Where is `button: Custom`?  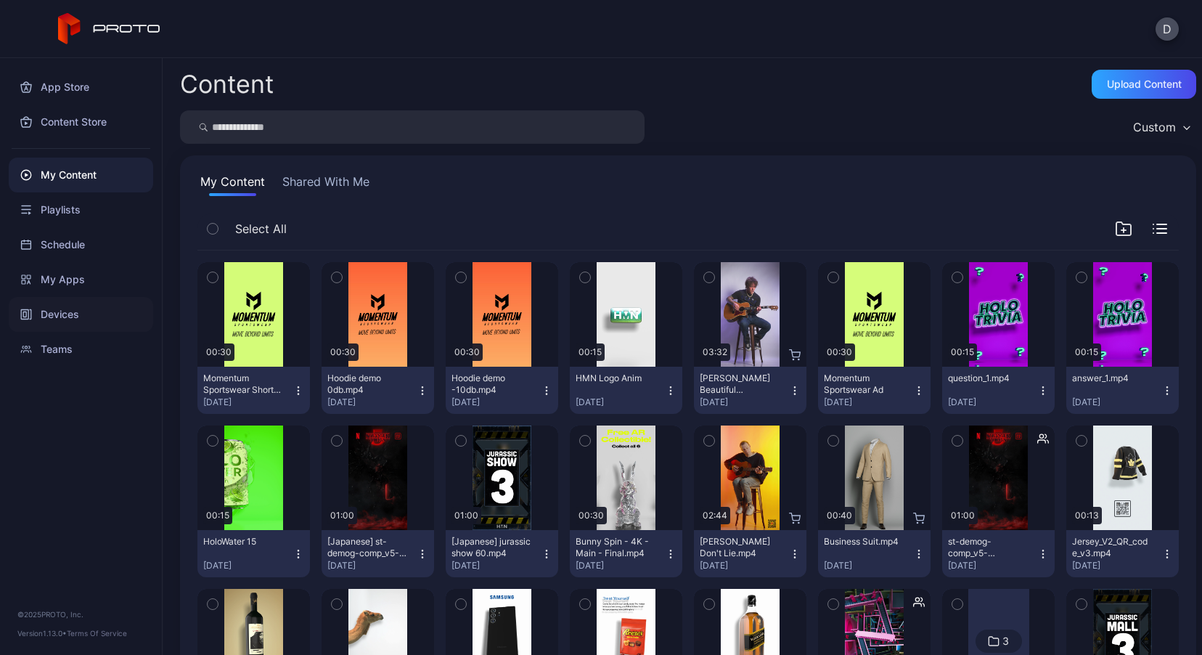
button: Custom is located at coordinates (1161, 127).